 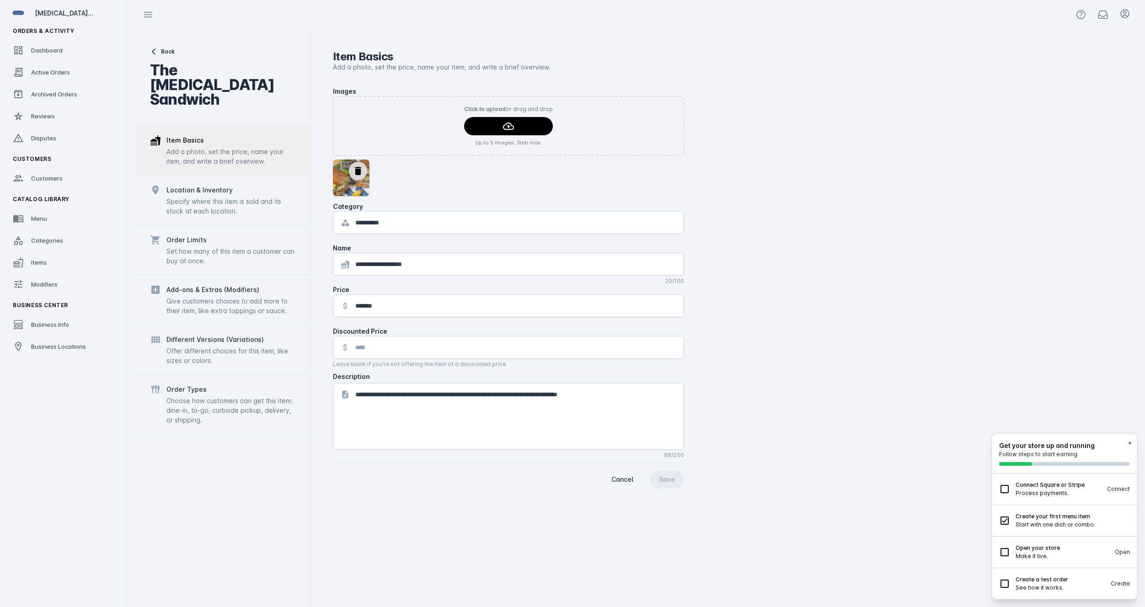 What do you see at coordinates (64, 241) in the screenshot?
I see `a: Categories` at bounding box center [64, 241].